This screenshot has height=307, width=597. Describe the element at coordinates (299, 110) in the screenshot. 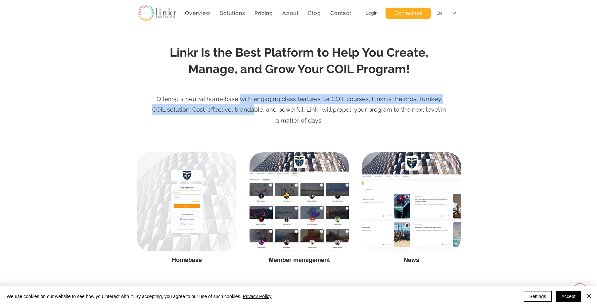

I see `span: Offering a neutral home base with engaging class features for COIL courses, Linkr is the most tur...` at that location.